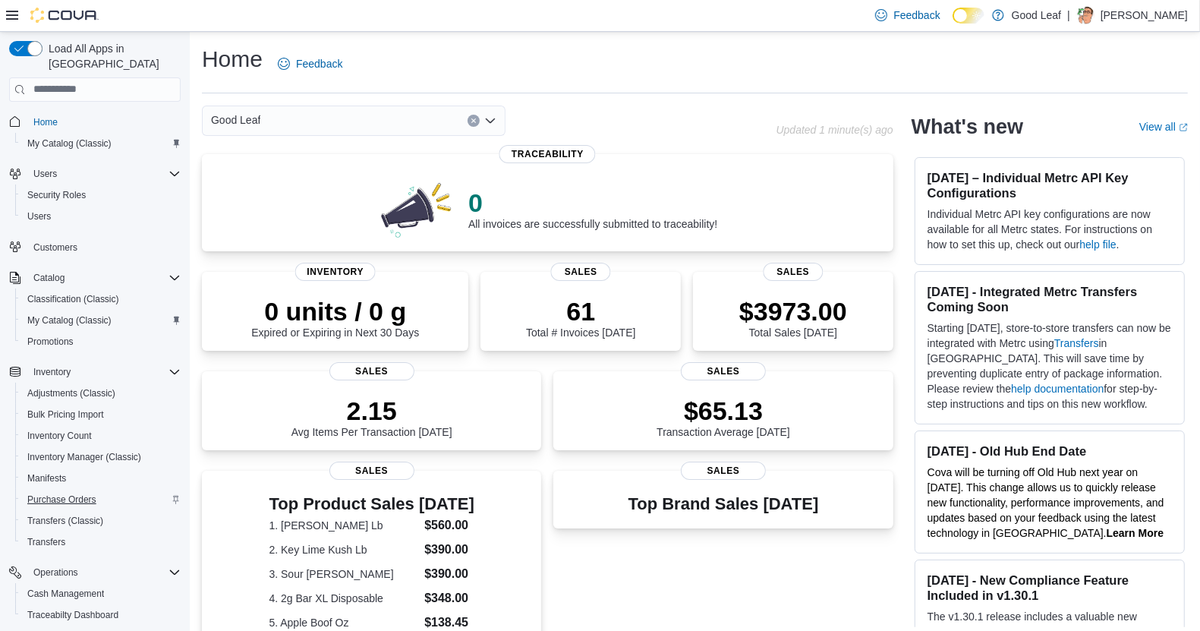 The width and height of the screenshot is (1200, 631). I want to click on span: Cash Management, so click(101, 594).